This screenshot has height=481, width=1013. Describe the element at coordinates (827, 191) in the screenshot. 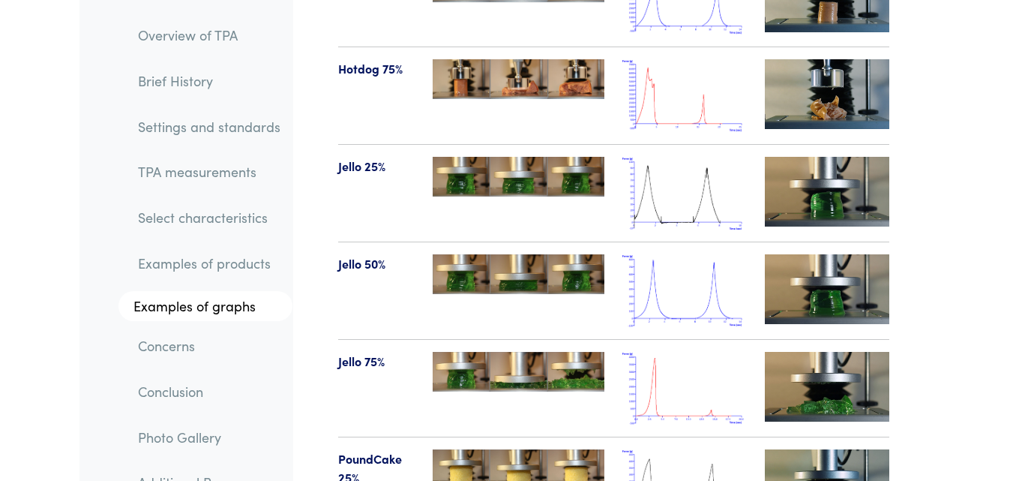

I see `img: jello-videotn-25.jpg` at that location.